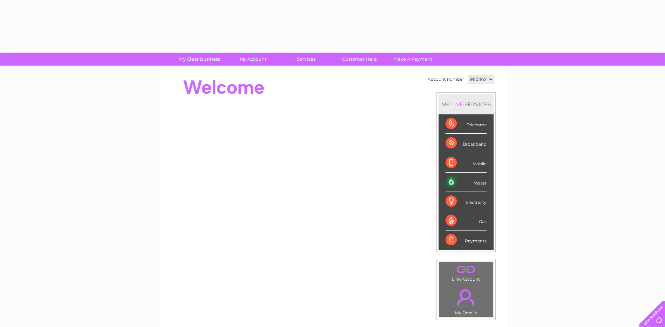 Image resolution: width=665 pixels, height=327 pixels. Describe the element at coordinates (466, 124) in the screenshot. I see `div: Telecoms` at that location.